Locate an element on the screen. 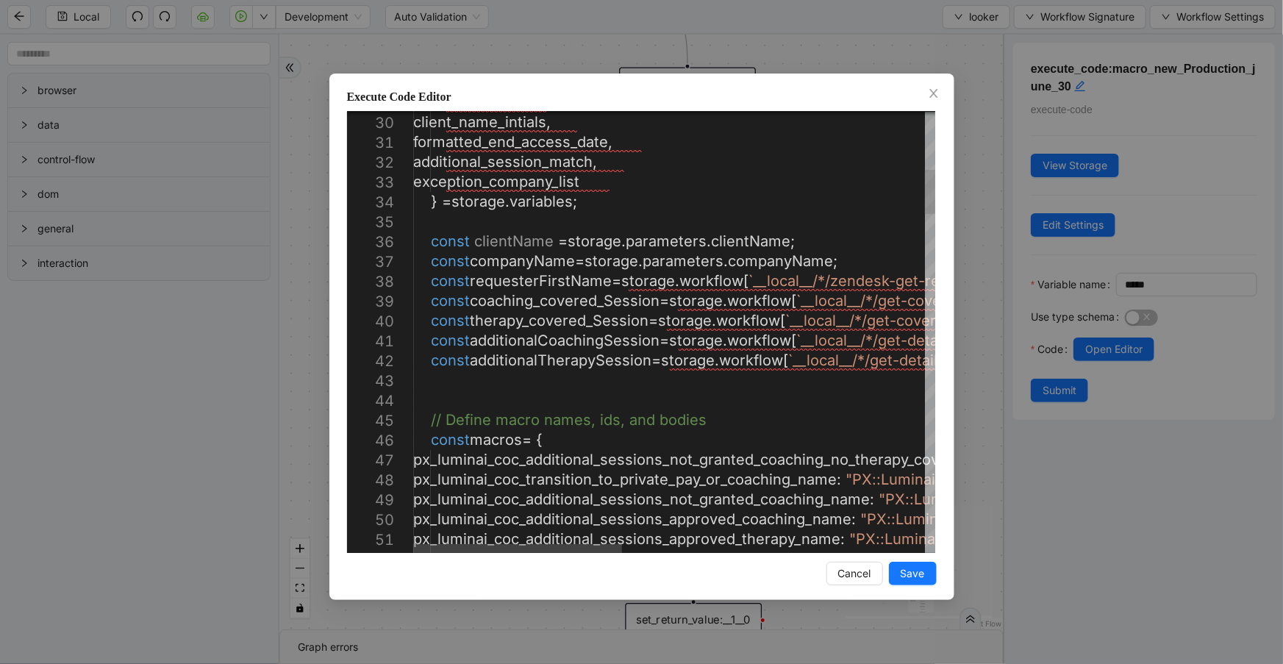  span: Save is located at coordinates (913, 574).